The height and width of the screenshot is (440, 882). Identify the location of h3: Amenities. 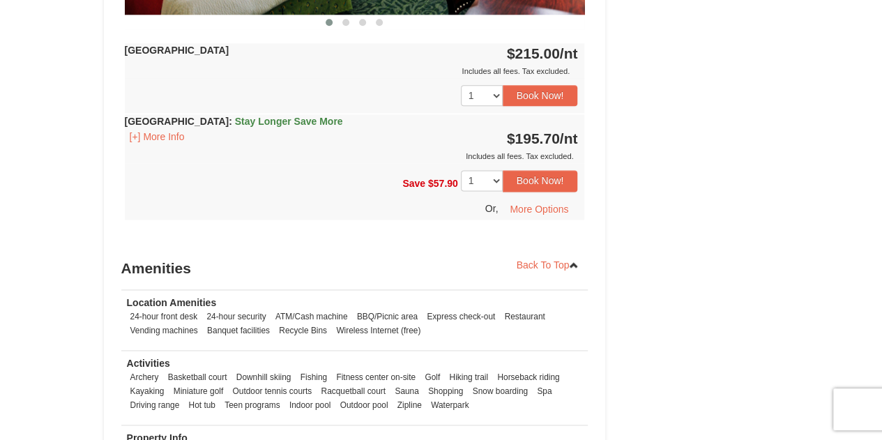
(355, 268).